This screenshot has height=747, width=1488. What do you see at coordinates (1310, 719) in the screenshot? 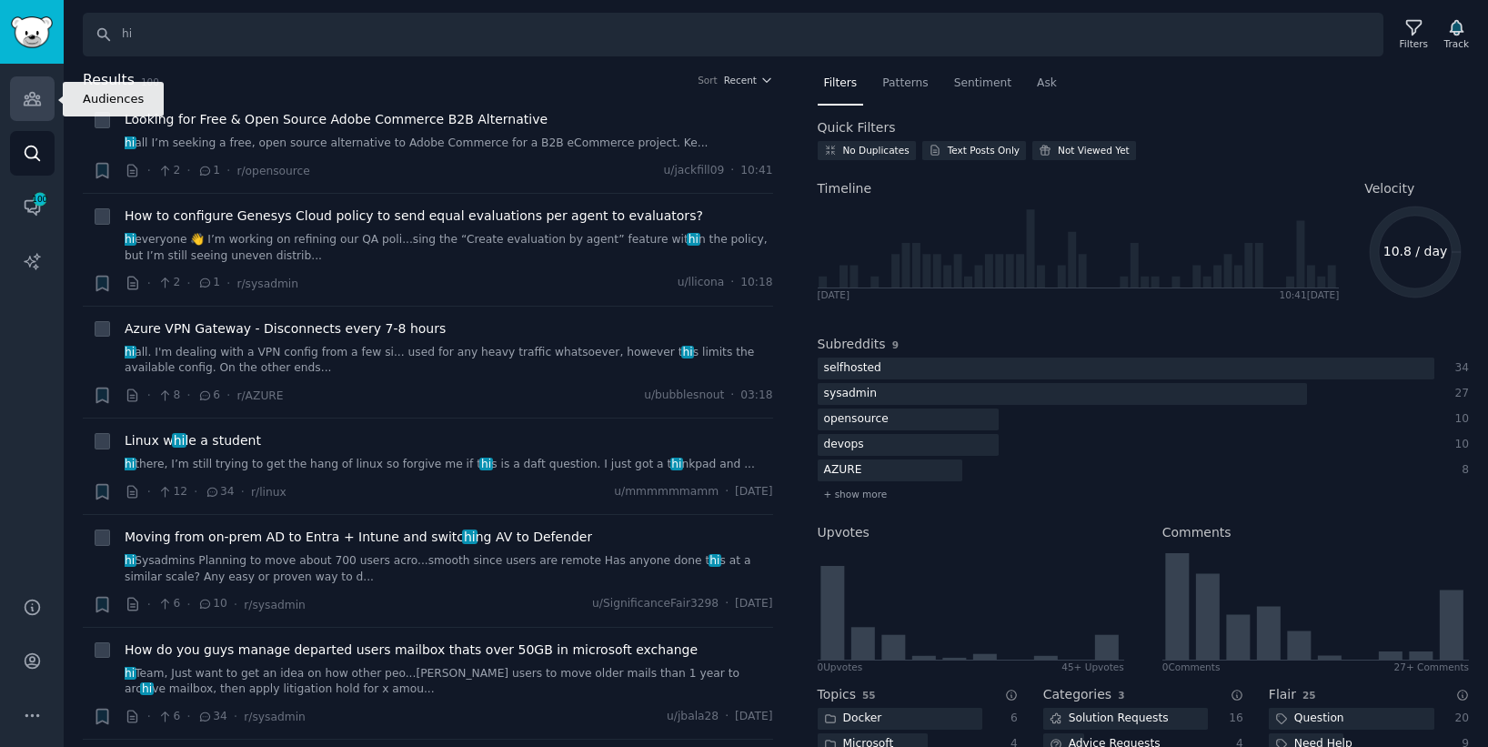
I see `div: Question` at bounding box center [1310, 719].